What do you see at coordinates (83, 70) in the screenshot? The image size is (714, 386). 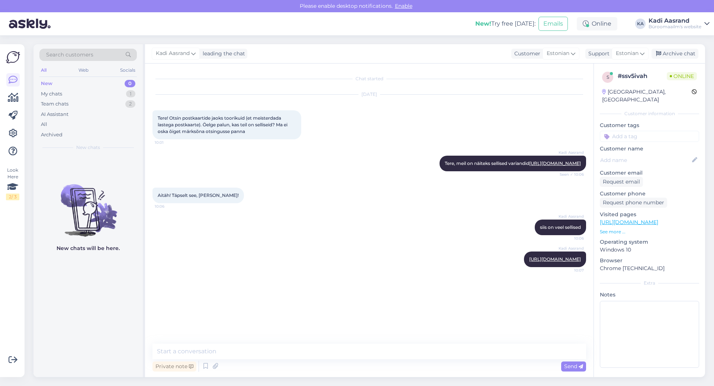 I see `div: Web` at bounding box center [83, 70].